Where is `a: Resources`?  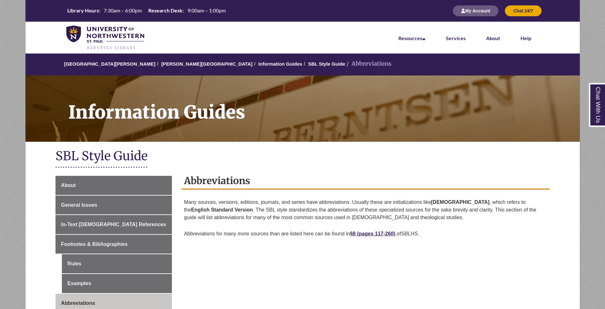 a: Resources is located at coordinates (412, 38).